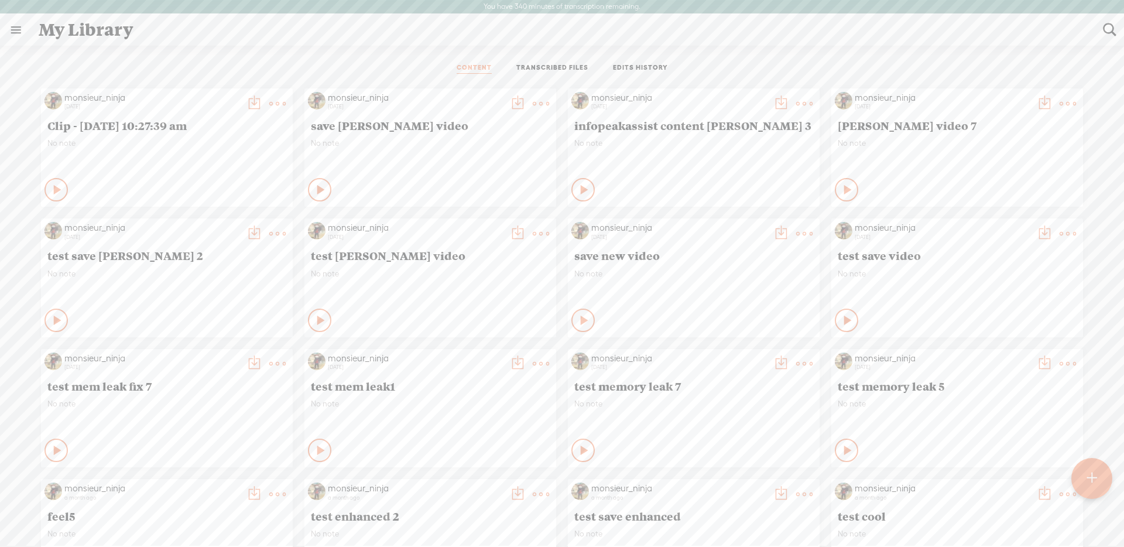  I want to click on span: test save video, so click(957, 255).